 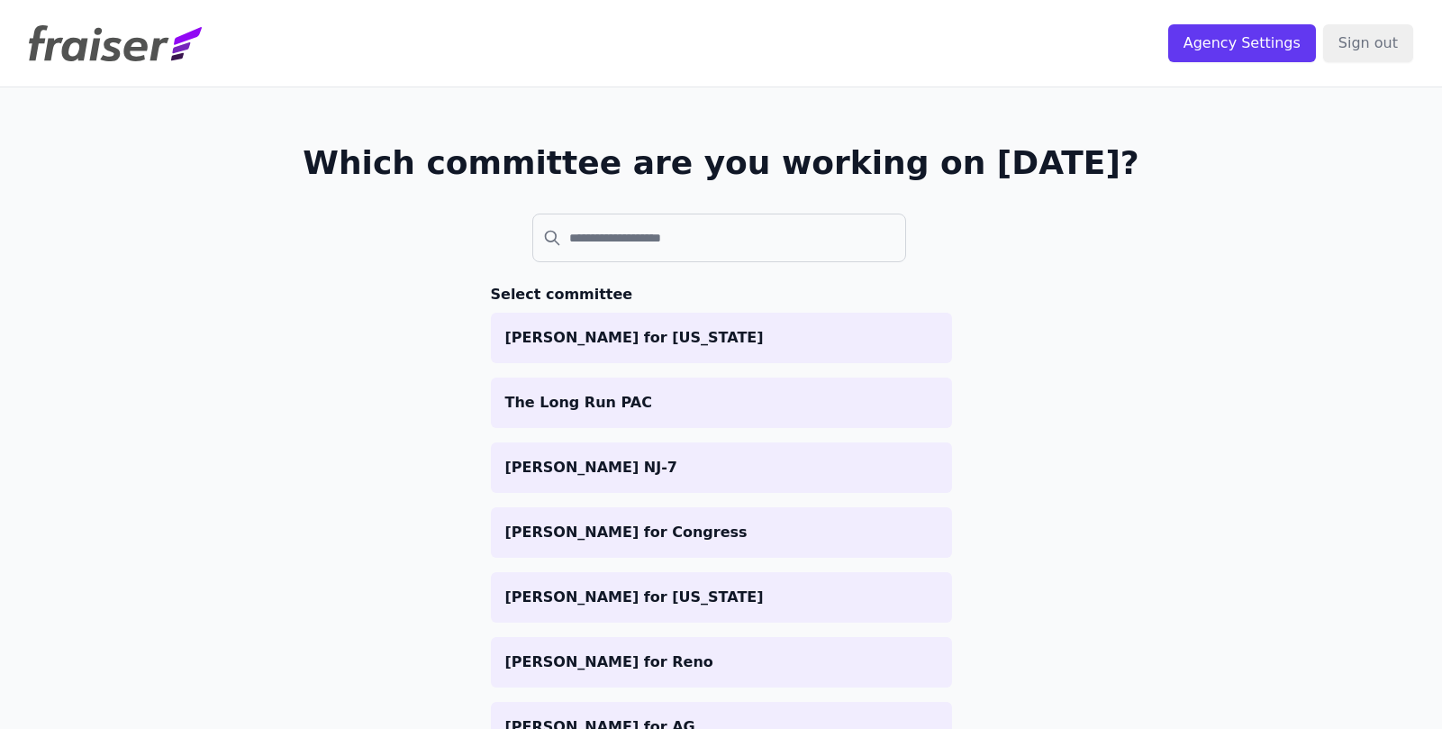 What do you see at coordinates (1368, 43) in the screenshot?
I see `input: Sign out` at bounding box center [1368, 43].